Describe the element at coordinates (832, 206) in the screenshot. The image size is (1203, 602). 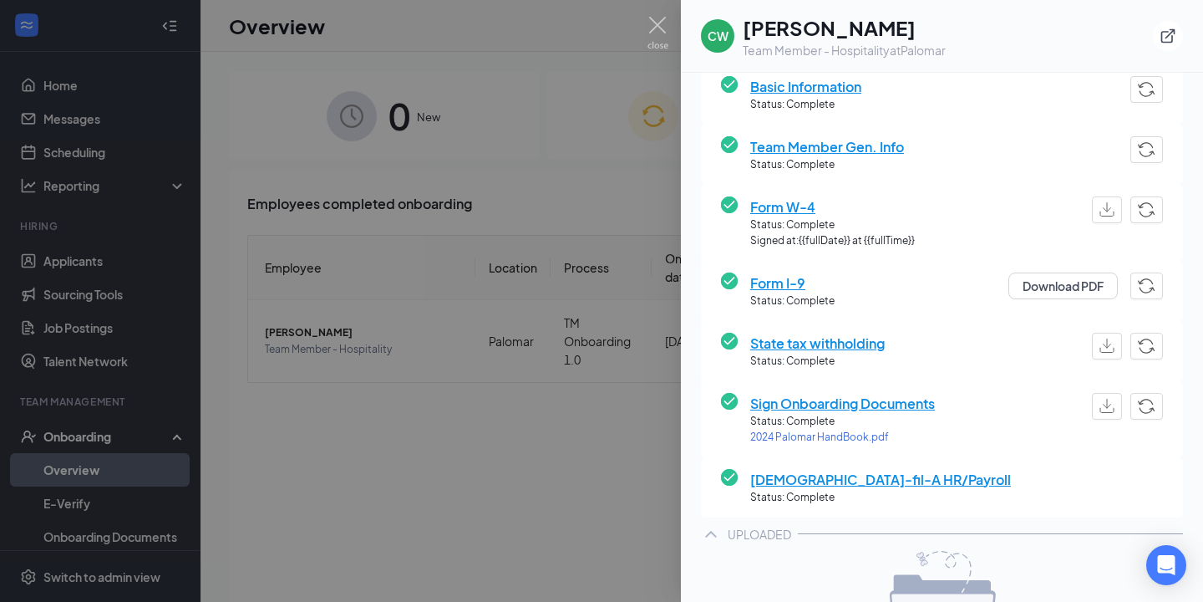
I see `span: Form W-4` at that location.